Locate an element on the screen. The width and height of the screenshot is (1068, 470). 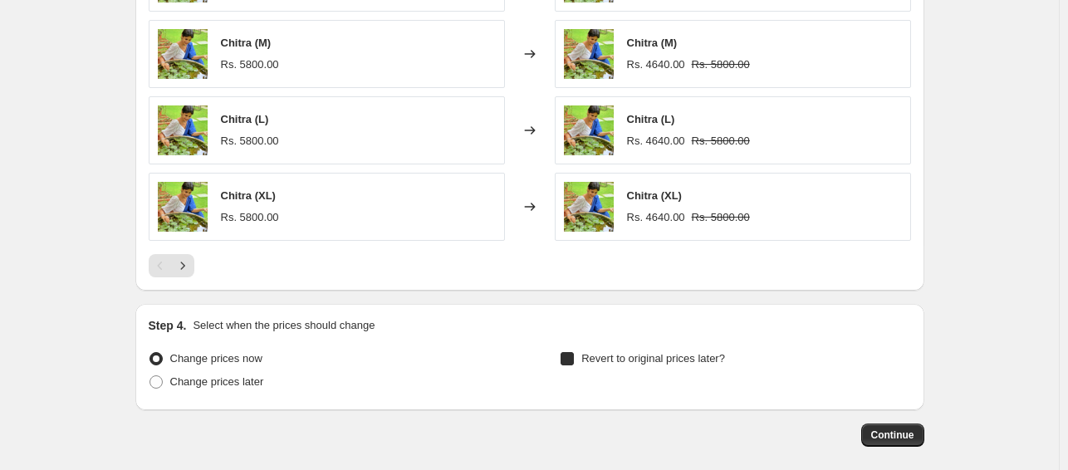
p: Select when the prices should change is located at coordinates (283, 325).